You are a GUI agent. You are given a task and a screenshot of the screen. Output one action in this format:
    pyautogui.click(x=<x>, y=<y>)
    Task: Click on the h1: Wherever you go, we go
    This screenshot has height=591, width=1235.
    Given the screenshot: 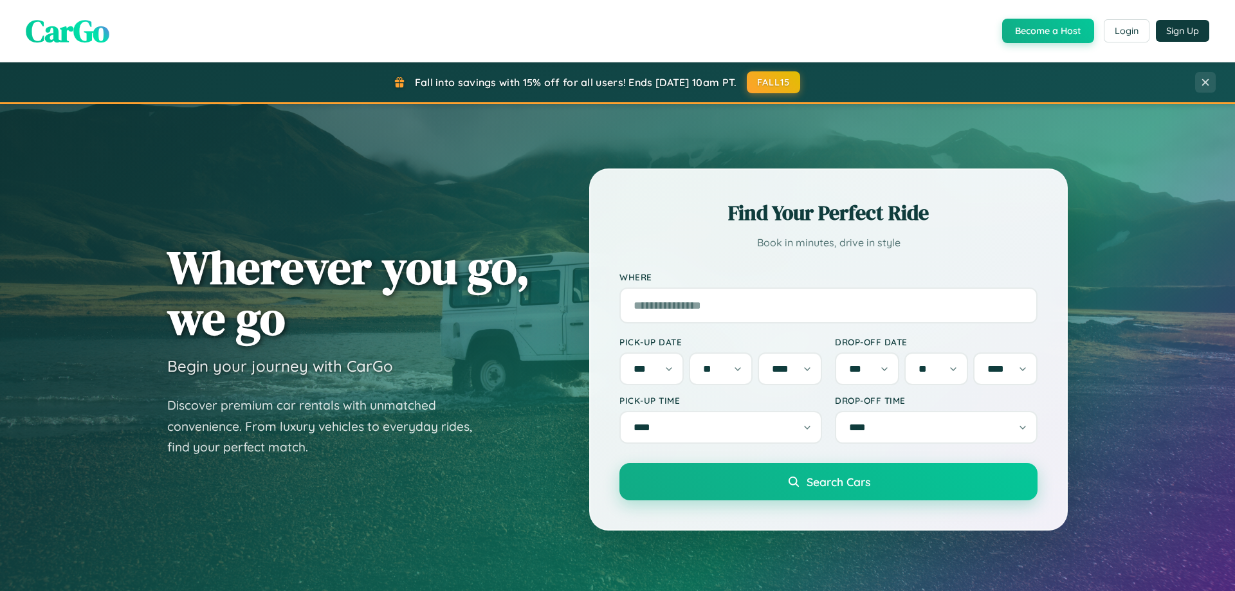 What is the action you would take?
    pyautogui.click(x=349, y=293)
    